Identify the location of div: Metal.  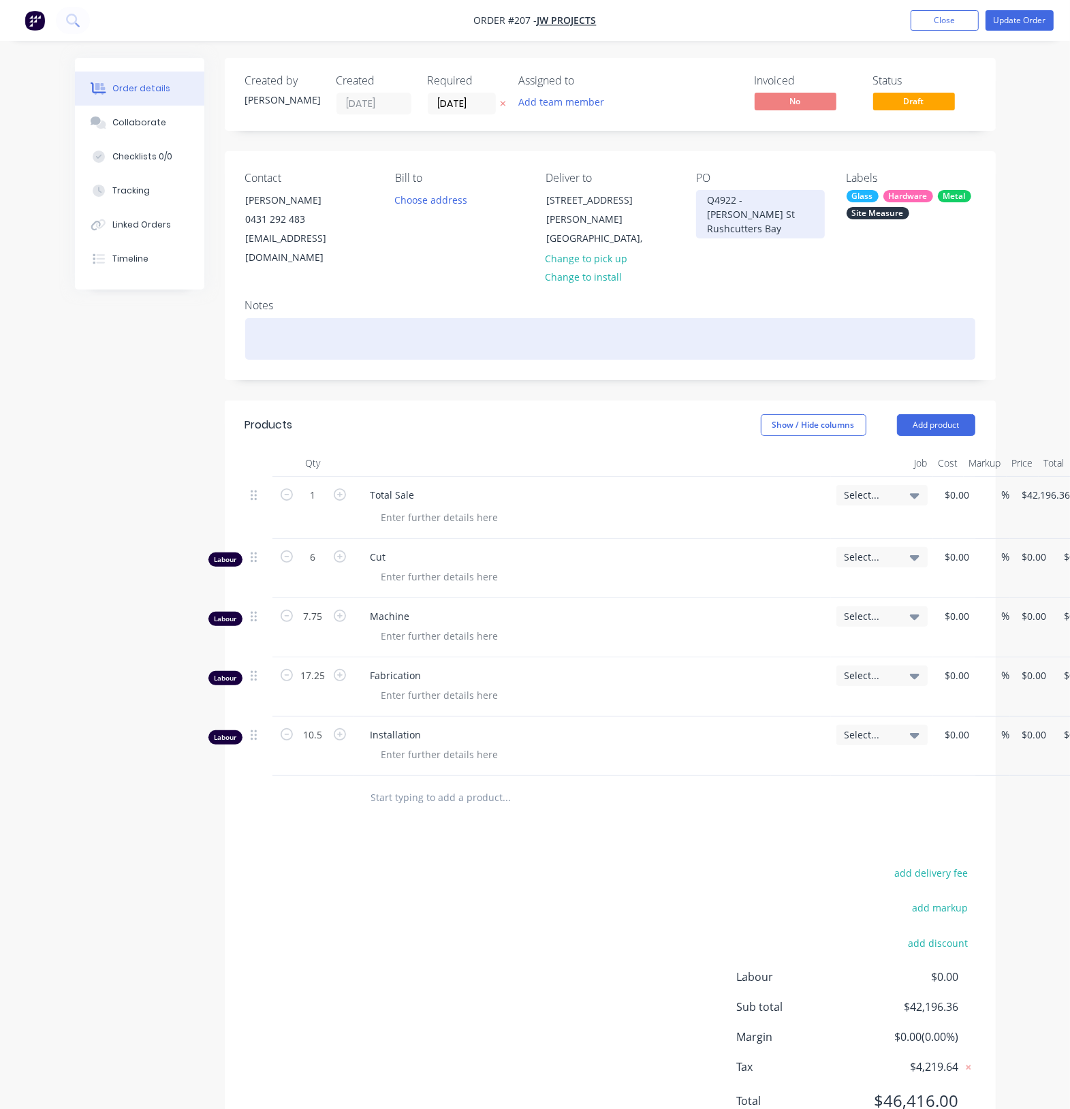
(954, 196).